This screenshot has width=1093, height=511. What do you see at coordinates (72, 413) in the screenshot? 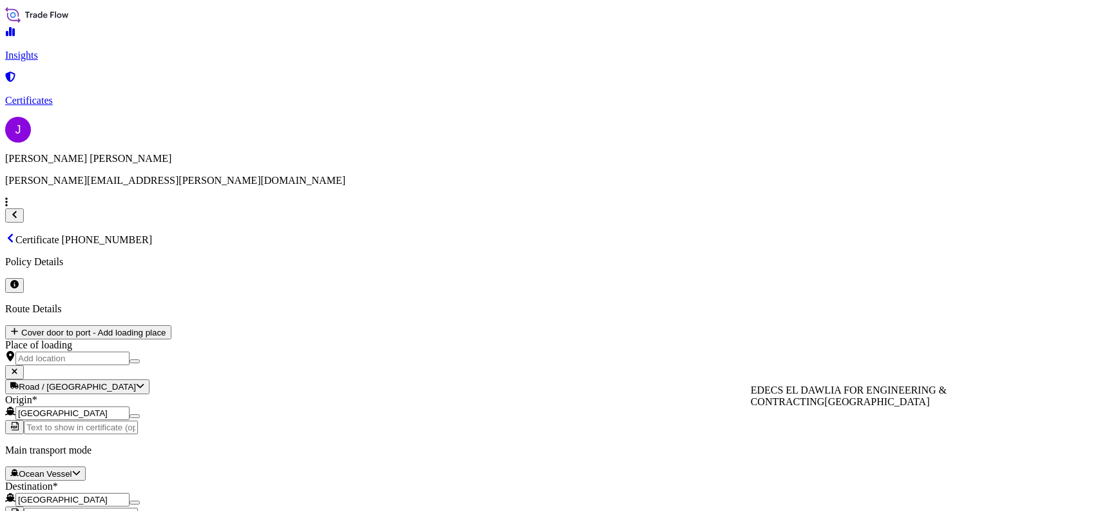
I see `input: Origin` at bounding box center [72, 413].